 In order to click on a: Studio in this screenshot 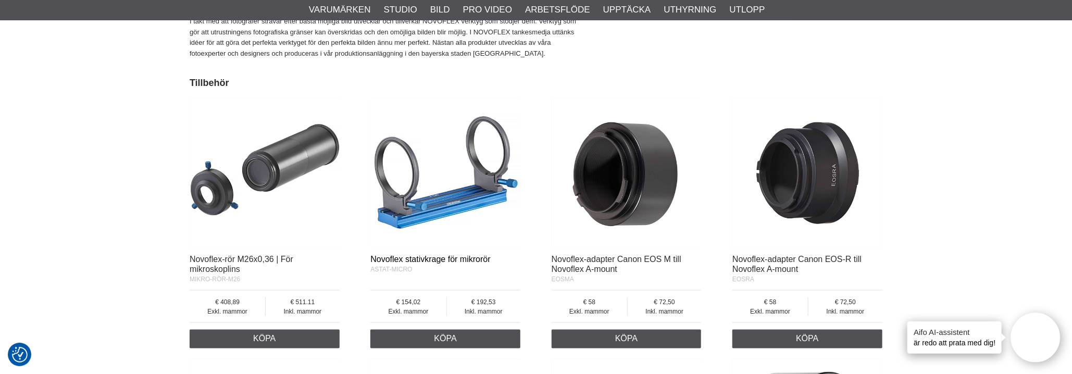, I will do `click(400, 10)`.